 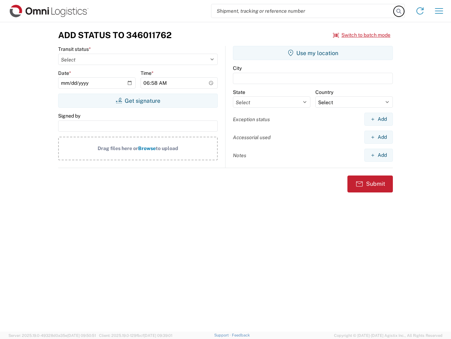 What do you see at coordinates (252, 137) in the screenshot?
I see `label: Accessorial used` at bounding box center [252, 137].